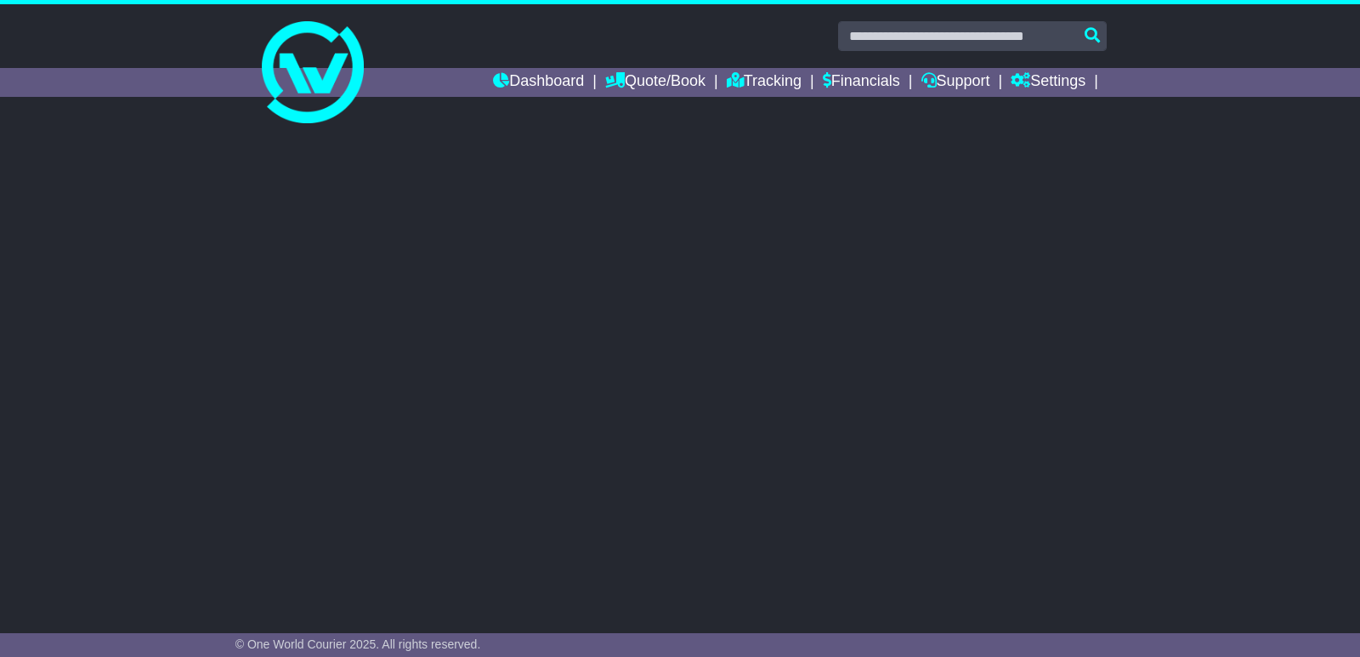 The image size is (1360, 657). What do you see at coordinates (764, 82) in the screenshot?
I see `a: Tracking` at bounding box center [764, 82].